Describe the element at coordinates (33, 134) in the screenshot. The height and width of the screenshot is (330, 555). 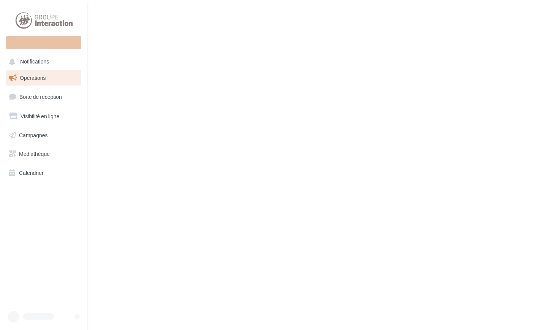
I see `span: Campagnes` at that location.